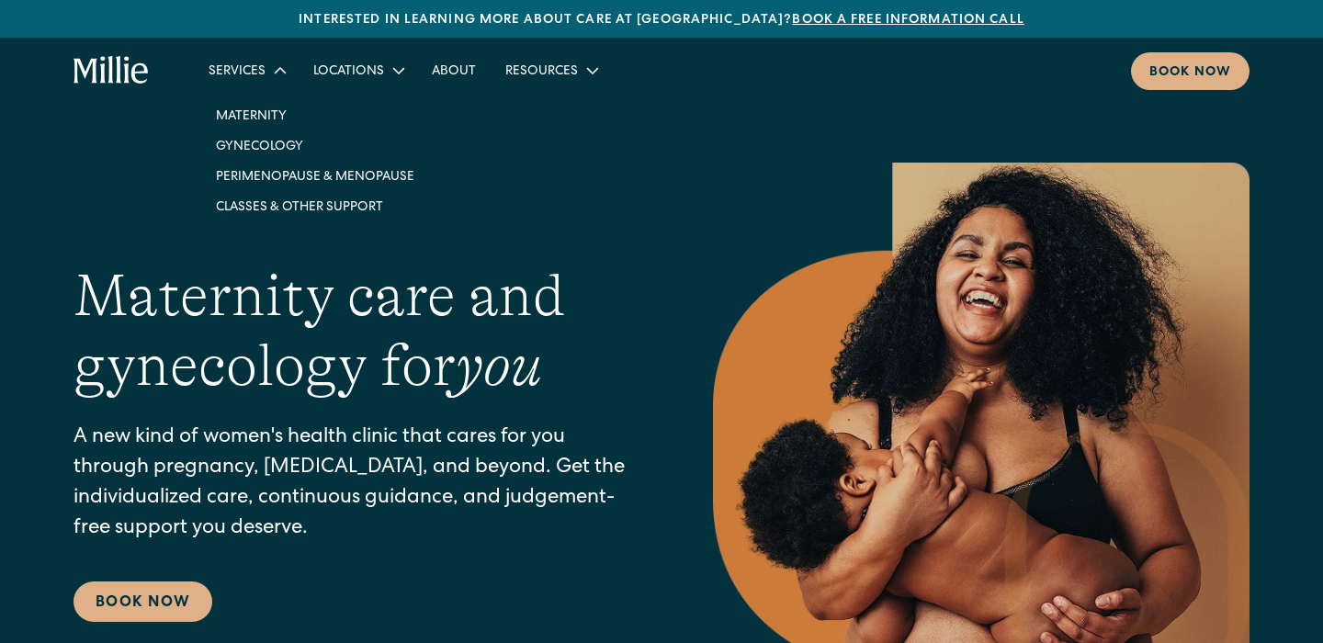 The width and height of the screenshot is (1323, 643). I want to click on h1: Maternity care and gynecology for, so click(357, 332).